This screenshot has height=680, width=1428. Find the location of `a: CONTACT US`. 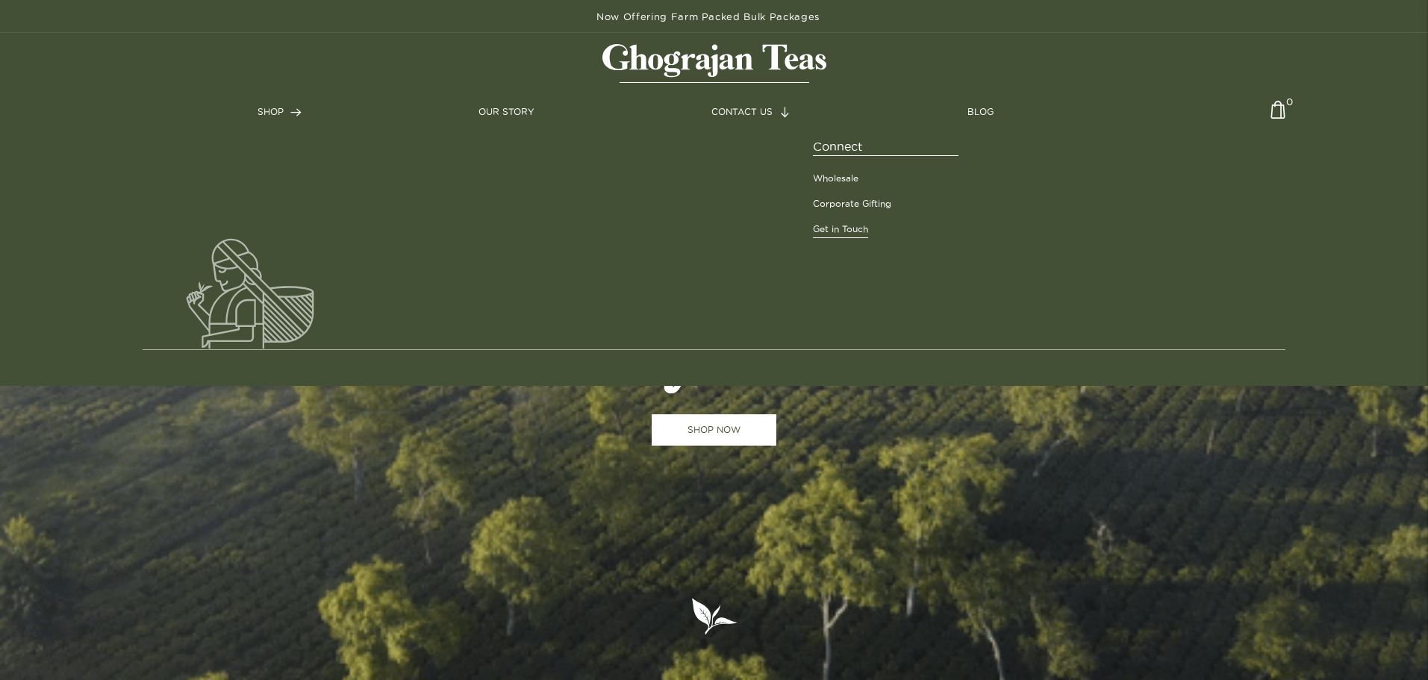

a: CONTACT US is located at coordinates (751, 112).